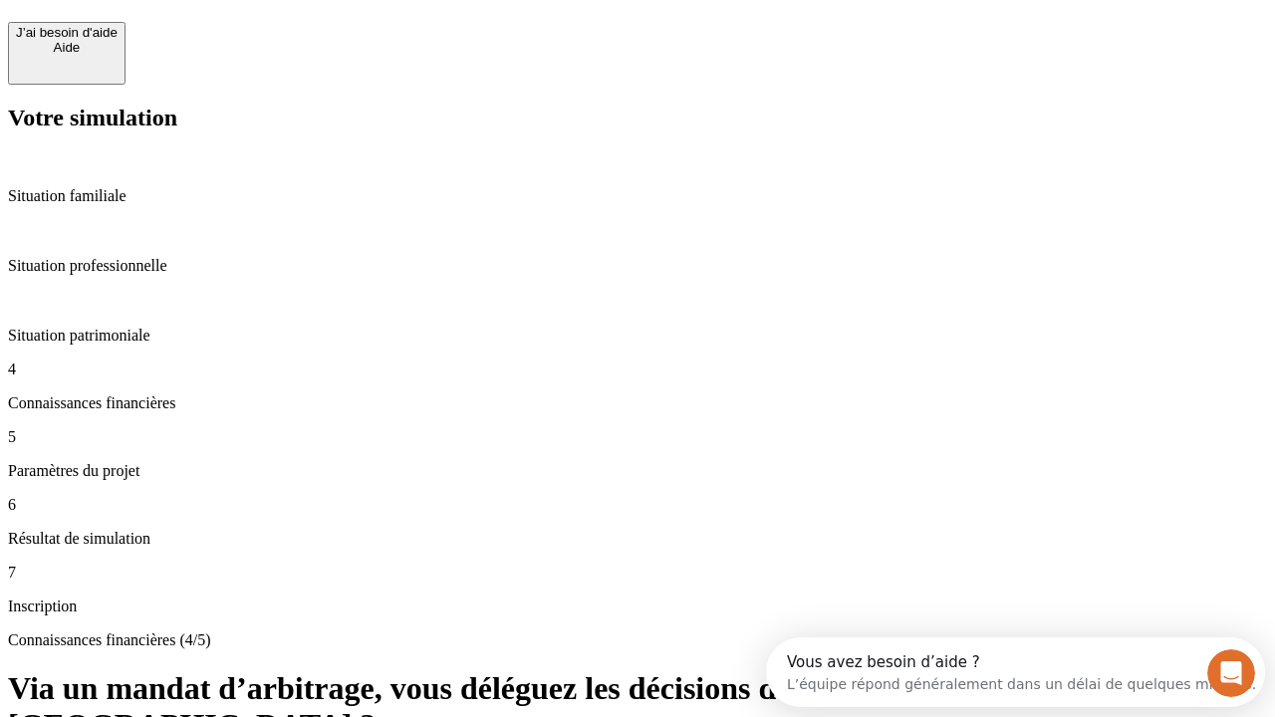  Describe the element at coordinates (638, 471) in the screenshot. I see `p: Paramètres du projet` at that location.